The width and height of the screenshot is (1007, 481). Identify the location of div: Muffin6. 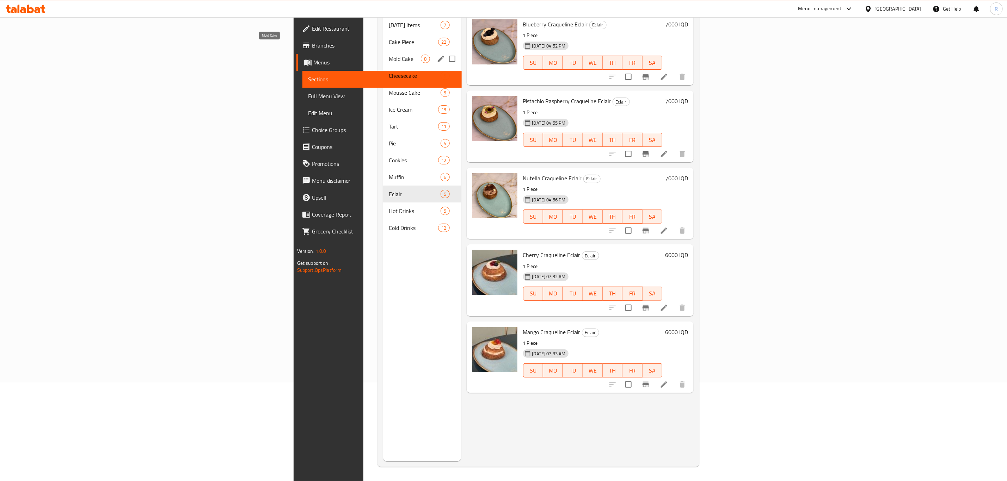
(422, 177).